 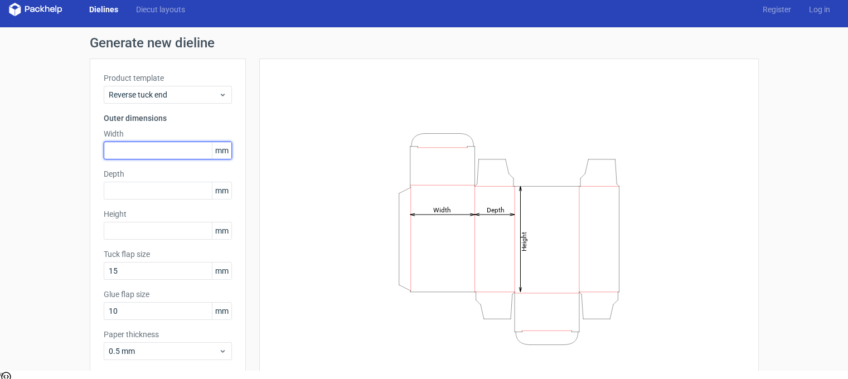 What do you see at coordinates (168, 294) in the screenshot?
I see `label: Glue flap size` at bounding box center [168, 294].